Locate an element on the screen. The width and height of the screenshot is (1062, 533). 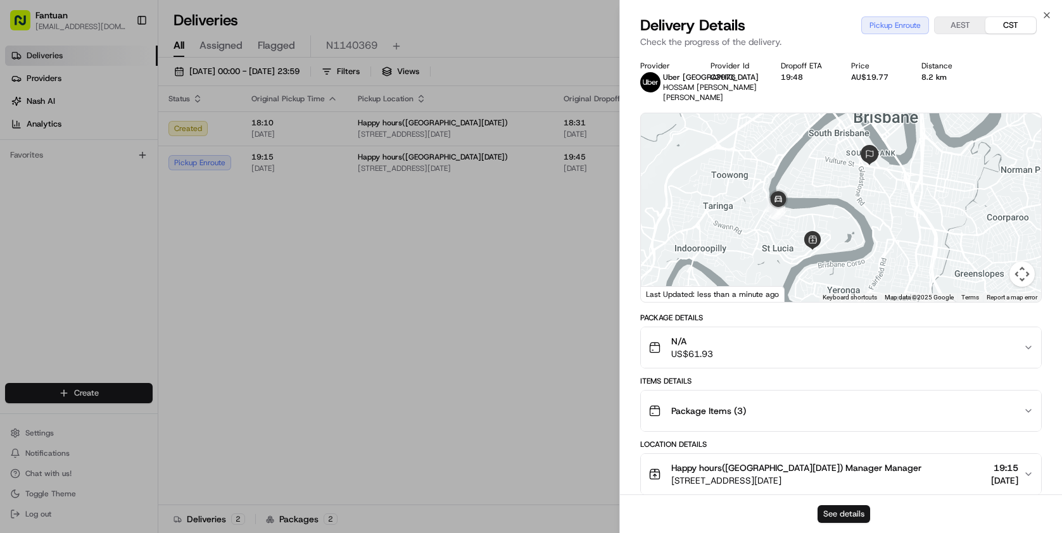
div: Items Details is located at coordinates (841, 381).